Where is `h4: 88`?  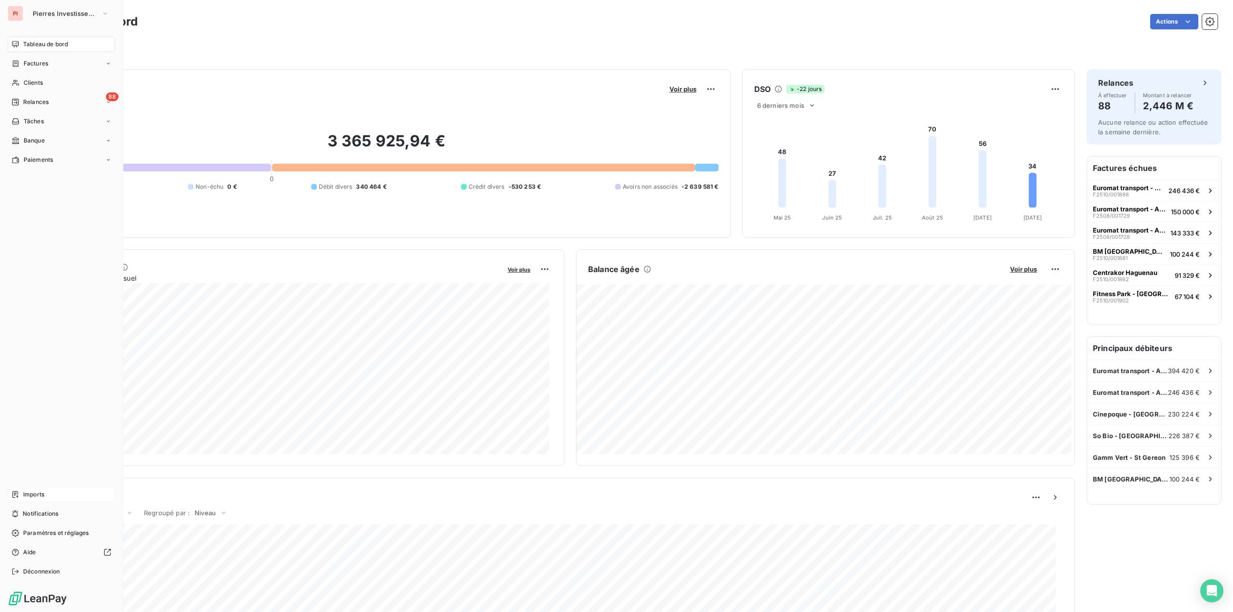
h4: 88 is located at coordinates (1113, 106).